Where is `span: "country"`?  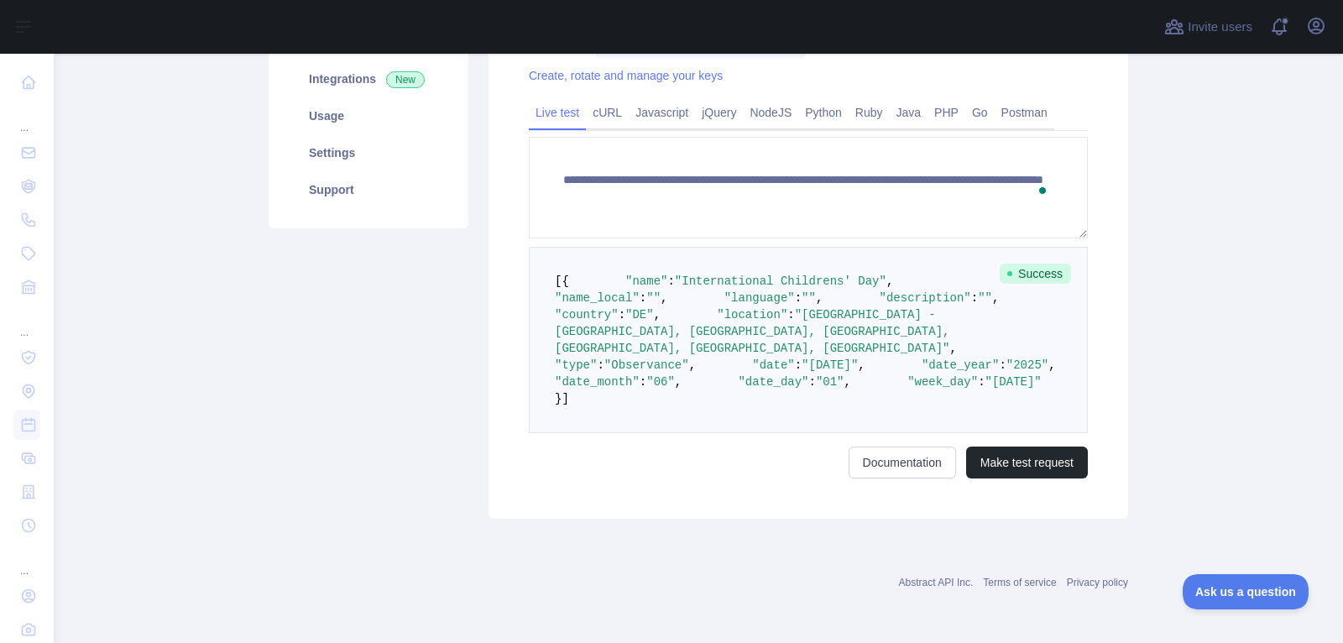 span: "country" is located at coordinates (587, 315).